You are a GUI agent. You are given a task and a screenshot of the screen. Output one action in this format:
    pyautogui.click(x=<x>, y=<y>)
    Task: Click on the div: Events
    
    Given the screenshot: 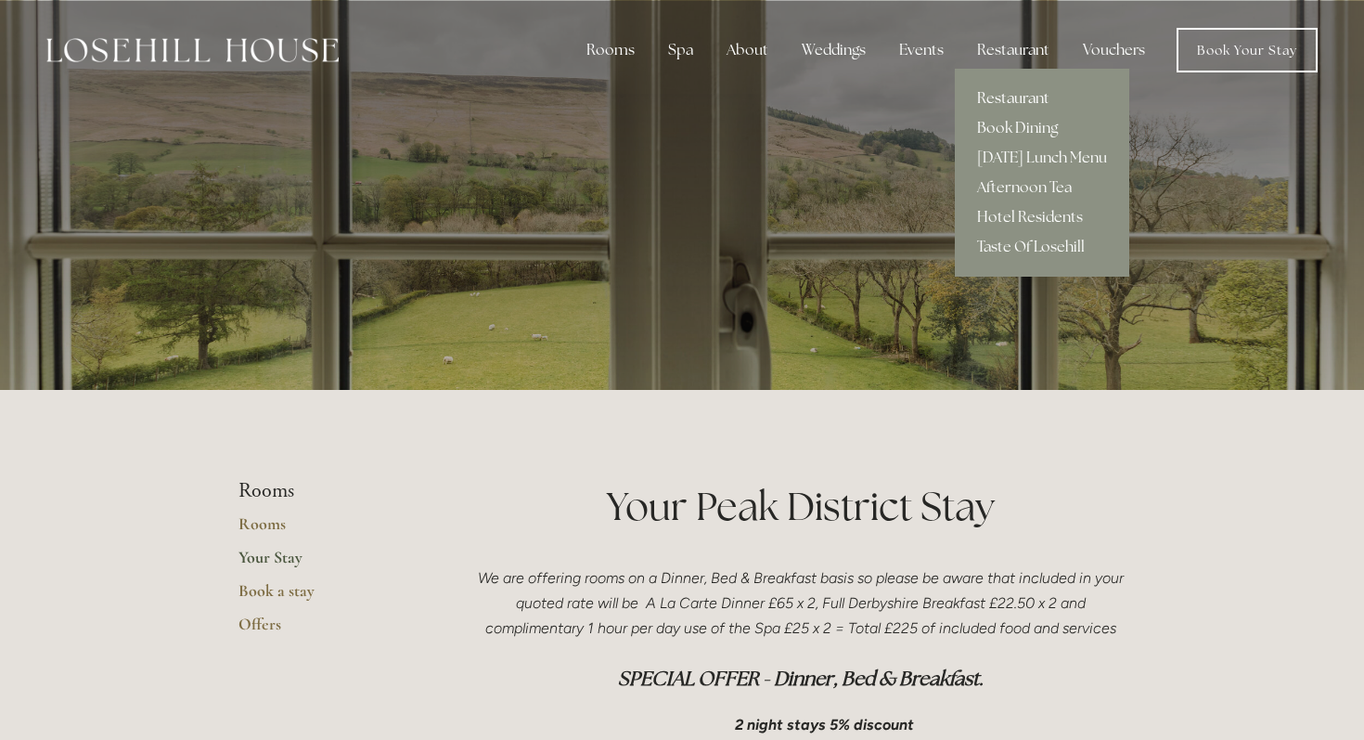 What is the action you would take?
    pyautogui.click(x=921, y=50)
    